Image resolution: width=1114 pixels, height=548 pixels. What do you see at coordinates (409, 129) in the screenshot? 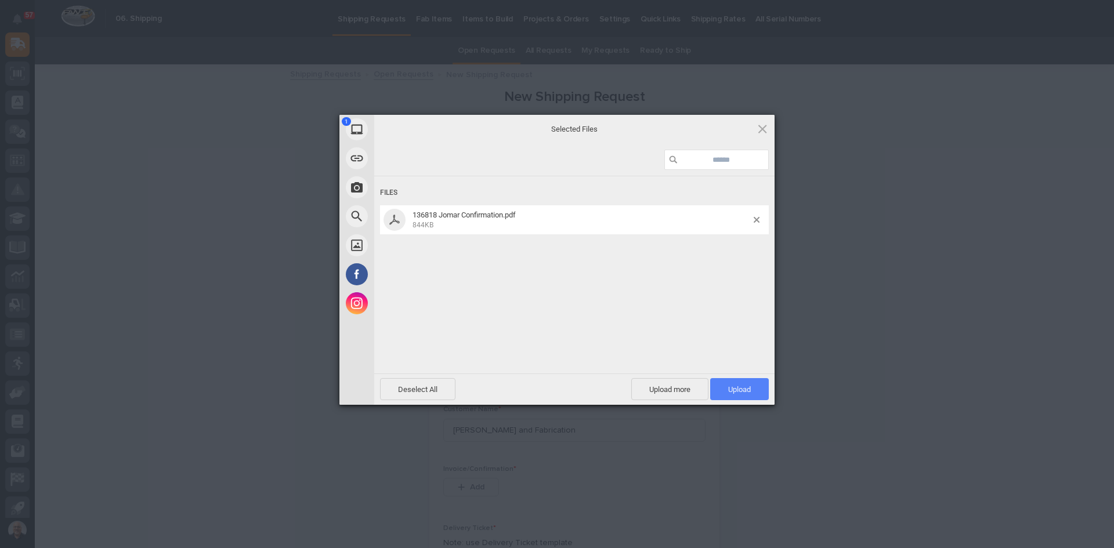
I see `div: My Device` at bounding box center [409, 129].